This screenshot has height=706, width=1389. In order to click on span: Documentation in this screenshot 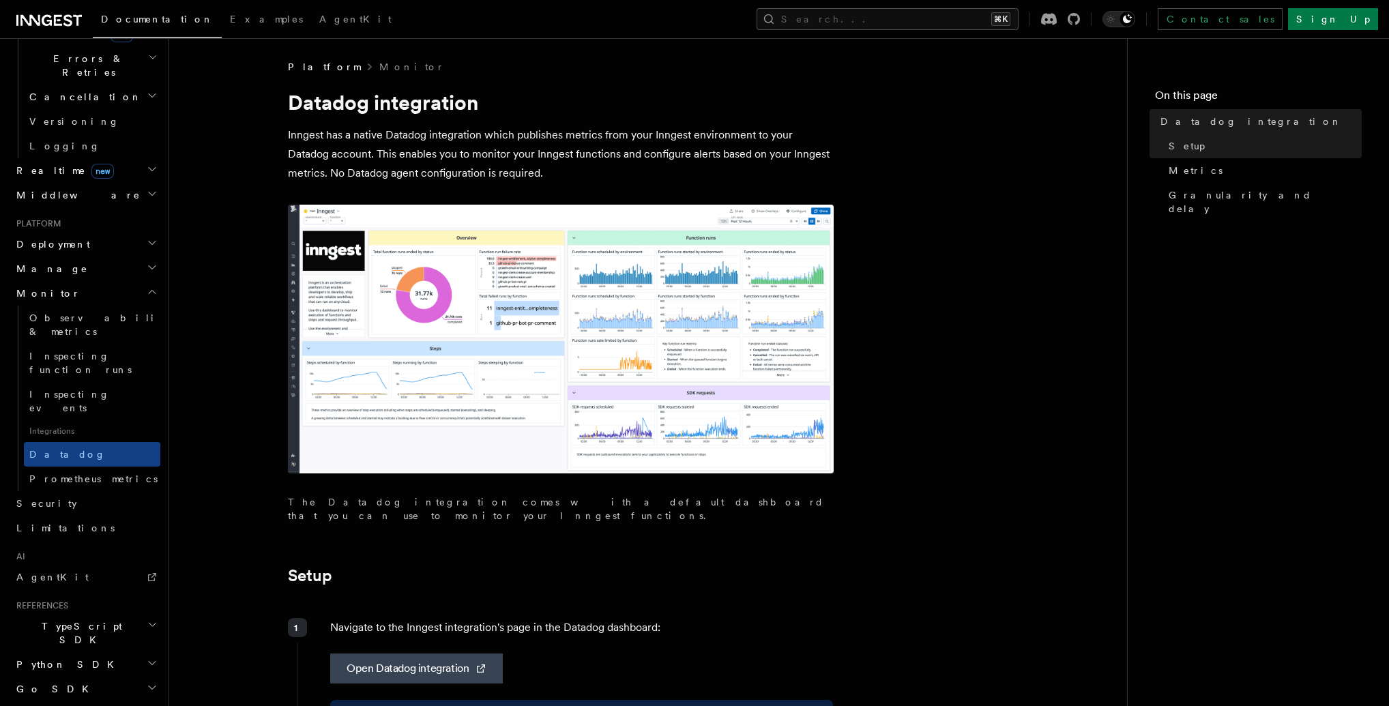, I will do `click(157, 19)`.